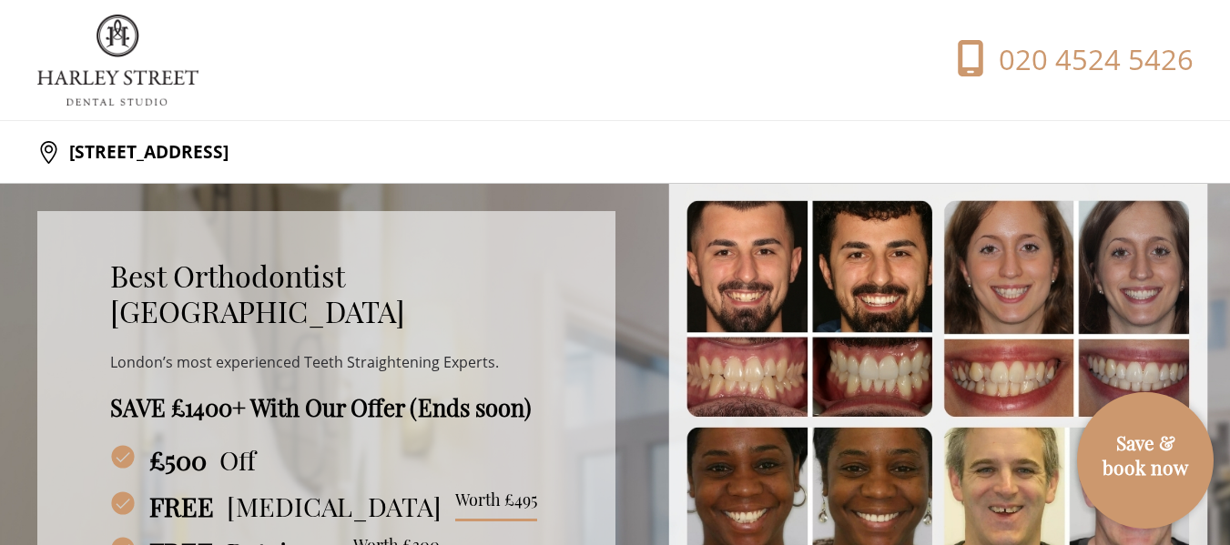  What do you see at coordinates (1048, 60) in the screenshot?
I see `a: 020 4524 5426` at bounding box center [1048, 60].